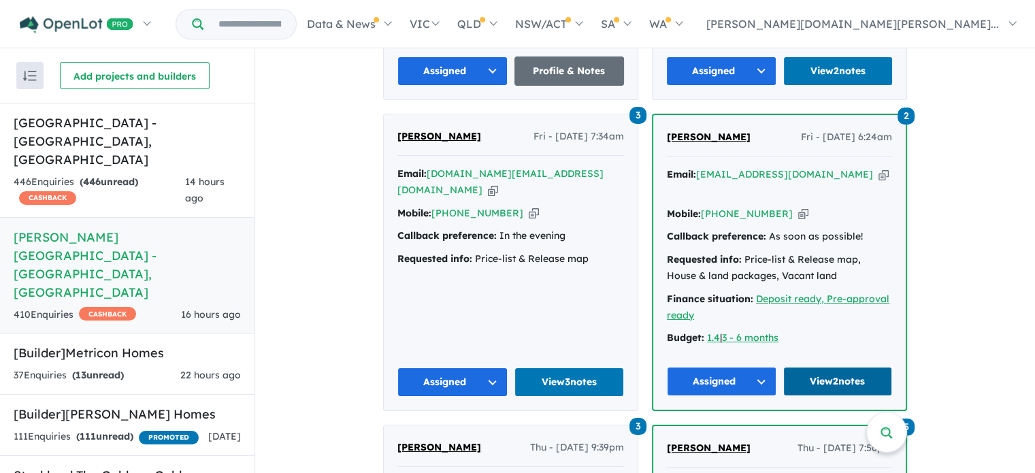 This screenshot has width=1035, height=473. Describe the element at coordinates (76, 24) in the screenshot. I see `img: Openlot PRO Logo White` at that location.